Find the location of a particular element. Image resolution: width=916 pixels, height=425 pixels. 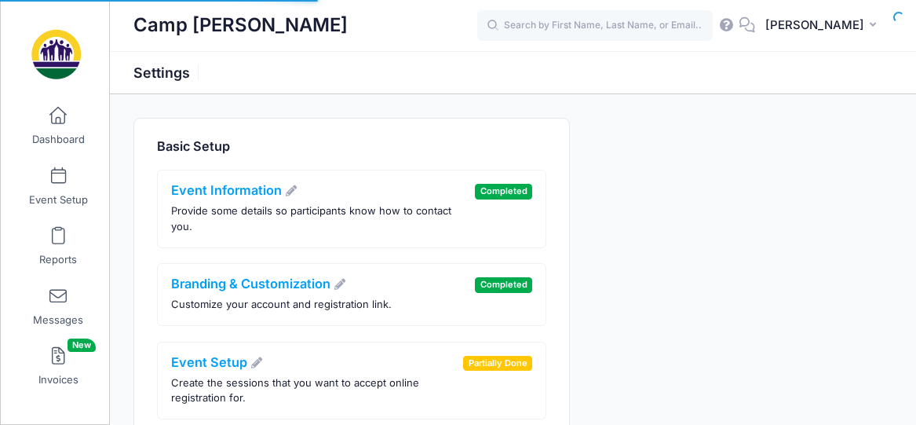

img: Camp Helen Brachman is located at coordinates (56, 53).